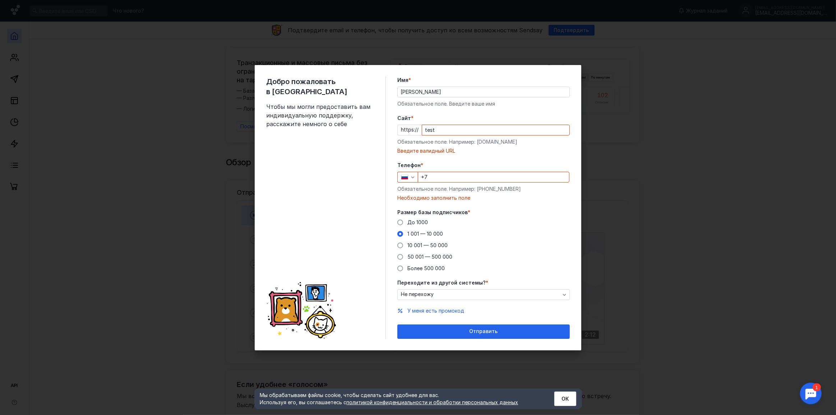  I want to click on div: Необходимо заполнить поле, so click(483, 198).